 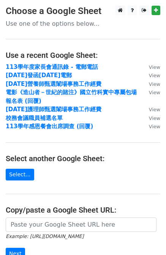 What do you see at coordinates (49, 127) in the screenshot?
I see `a: 113學年感恩餐會出席調查 (回覆)` at bounding box center [49, 127].